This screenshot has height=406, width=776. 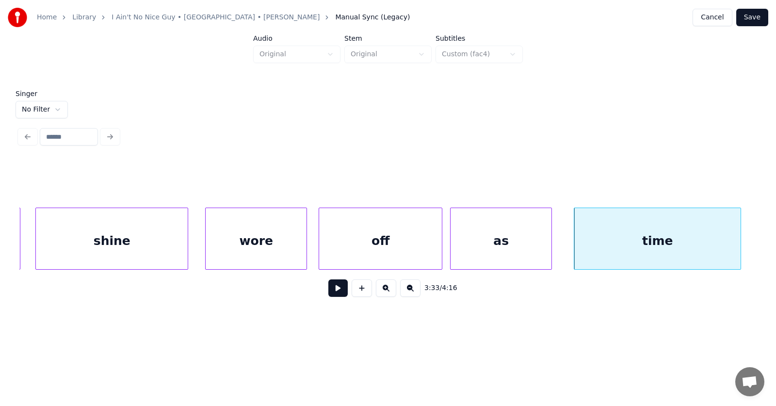 What do you see at coordinates (712, 17) in the screenshot?
I see `button: Cancel` at bounding box center [712, 17].